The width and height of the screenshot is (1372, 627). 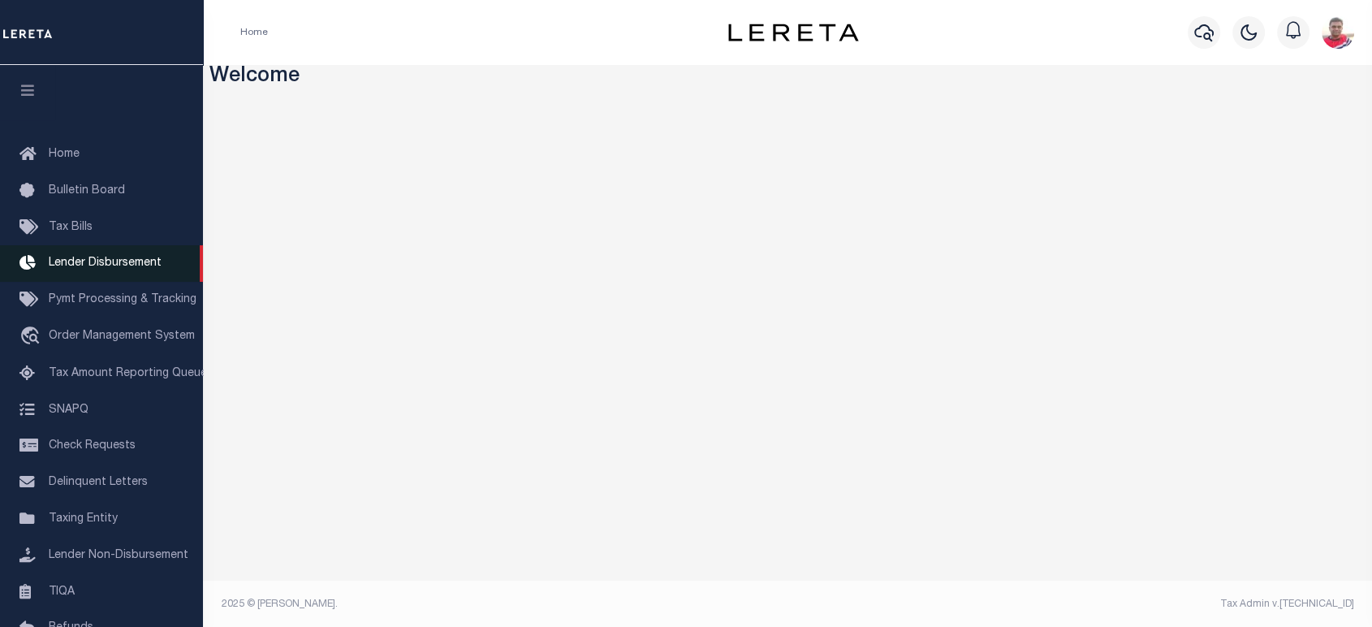 I want to click on i: travel_explore, so click(x=32, y=337).